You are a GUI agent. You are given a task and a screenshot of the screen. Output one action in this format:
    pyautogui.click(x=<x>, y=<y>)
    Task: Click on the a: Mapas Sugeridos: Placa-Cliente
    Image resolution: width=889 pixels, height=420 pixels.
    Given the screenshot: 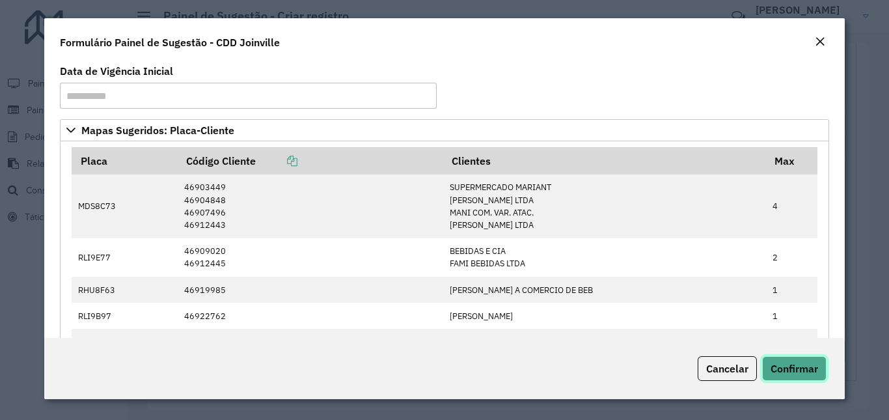 What is the action you would take?
    pyautogui.click(x=444, y=130)
    